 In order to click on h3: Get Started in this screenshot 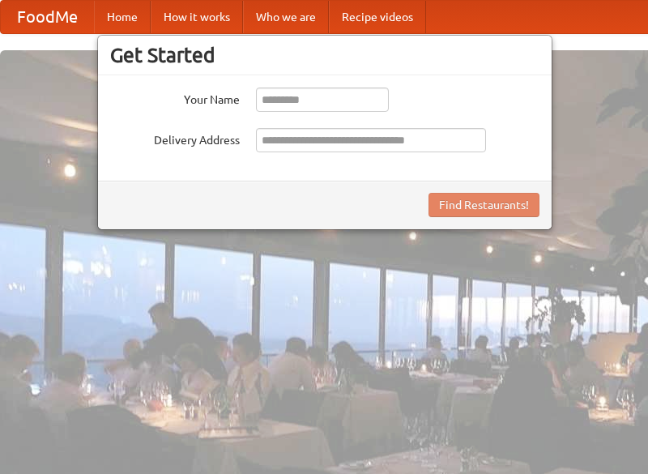, I will do `click(325, 55)`.